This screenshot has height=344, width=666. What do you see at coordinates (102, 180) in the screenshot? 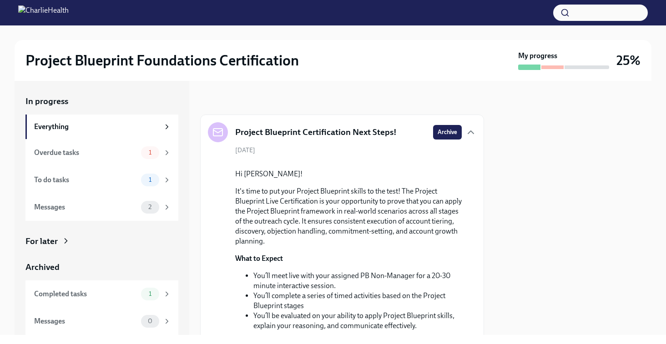
I see `a: To do tasks1` at bounding box center [102, 180].